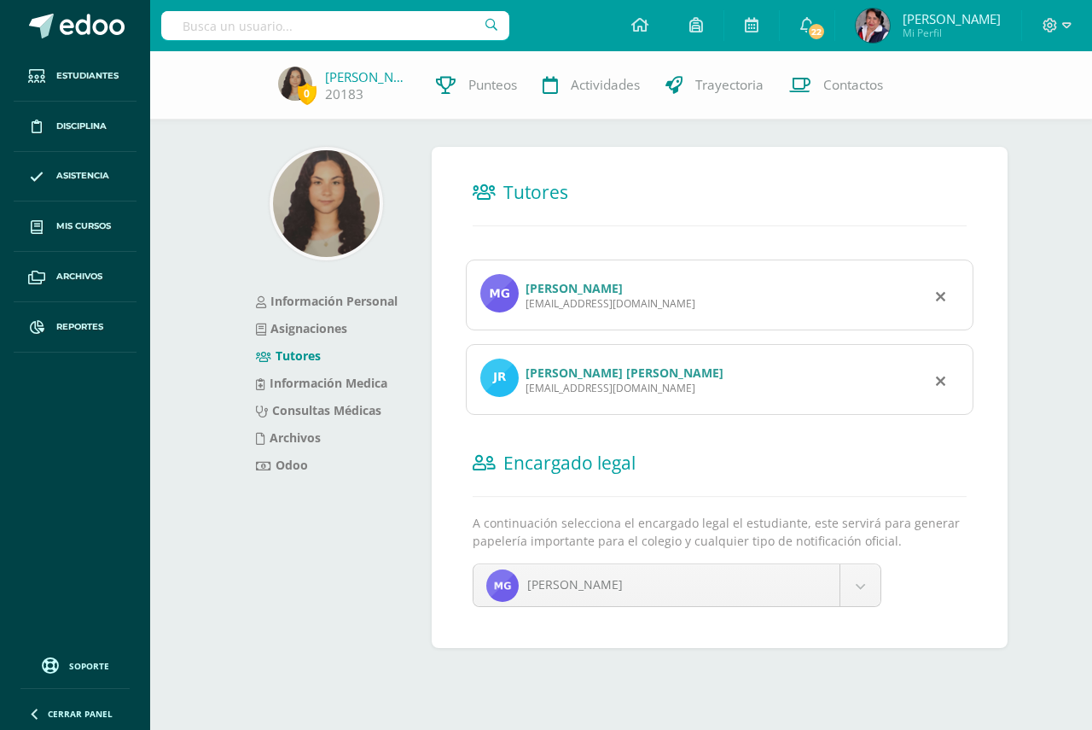 This screenshot has width=1092, height=730. Describe the element at coordinates (344, 94) in the screenshot. I see `a: 20183` at that location.